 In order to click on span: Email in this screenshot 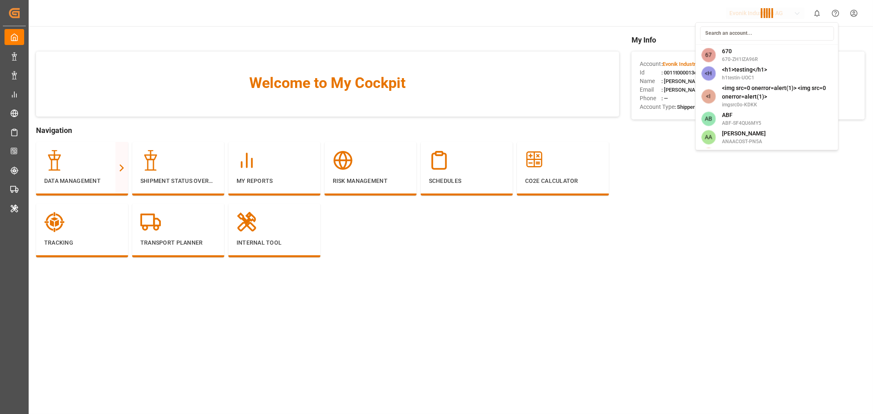, I will do `click(650, 90)`.